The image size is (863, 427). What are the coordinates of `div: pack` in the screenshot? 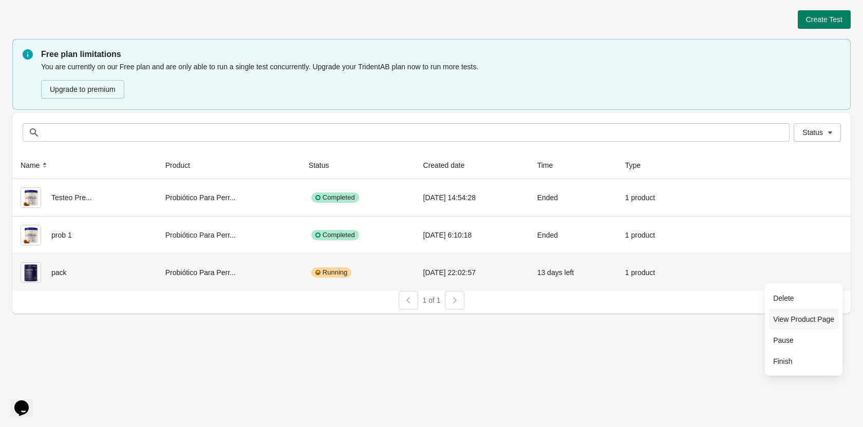 It's located at (85, 273).